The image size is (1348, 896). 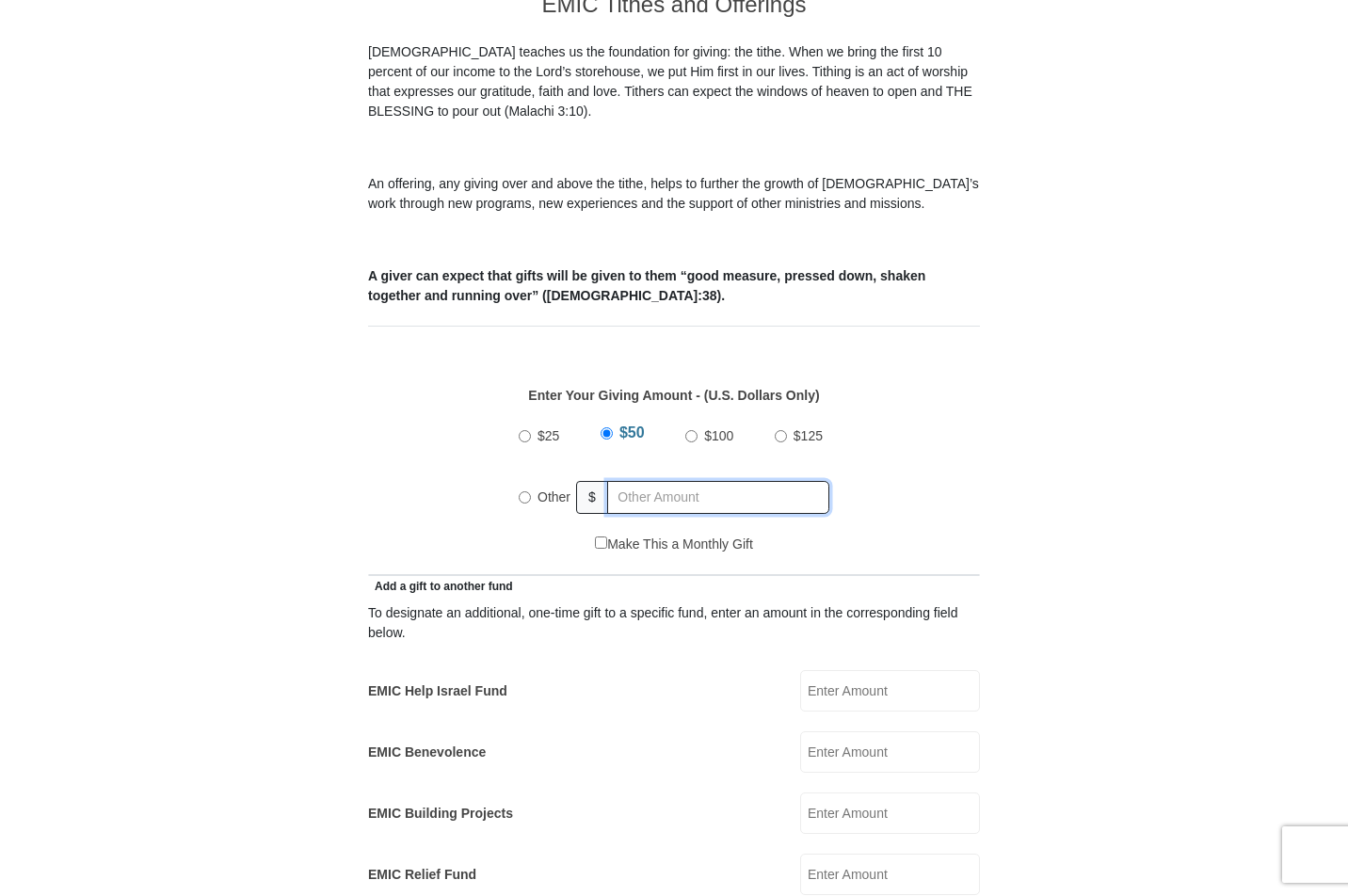 What do you see at coordinates (441, 586) in the screenshot?
I see `span: Add a gift to another fund` at bounding box center [441, 586].